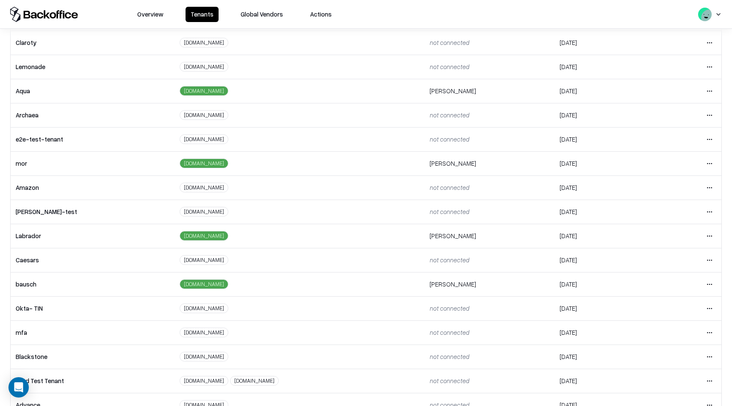 This screenshot has height=406, width=732. What do you see at coordinates (92, 66) in the screenshot?
I see `td: Lemonade` at bounding box center [92, 66].